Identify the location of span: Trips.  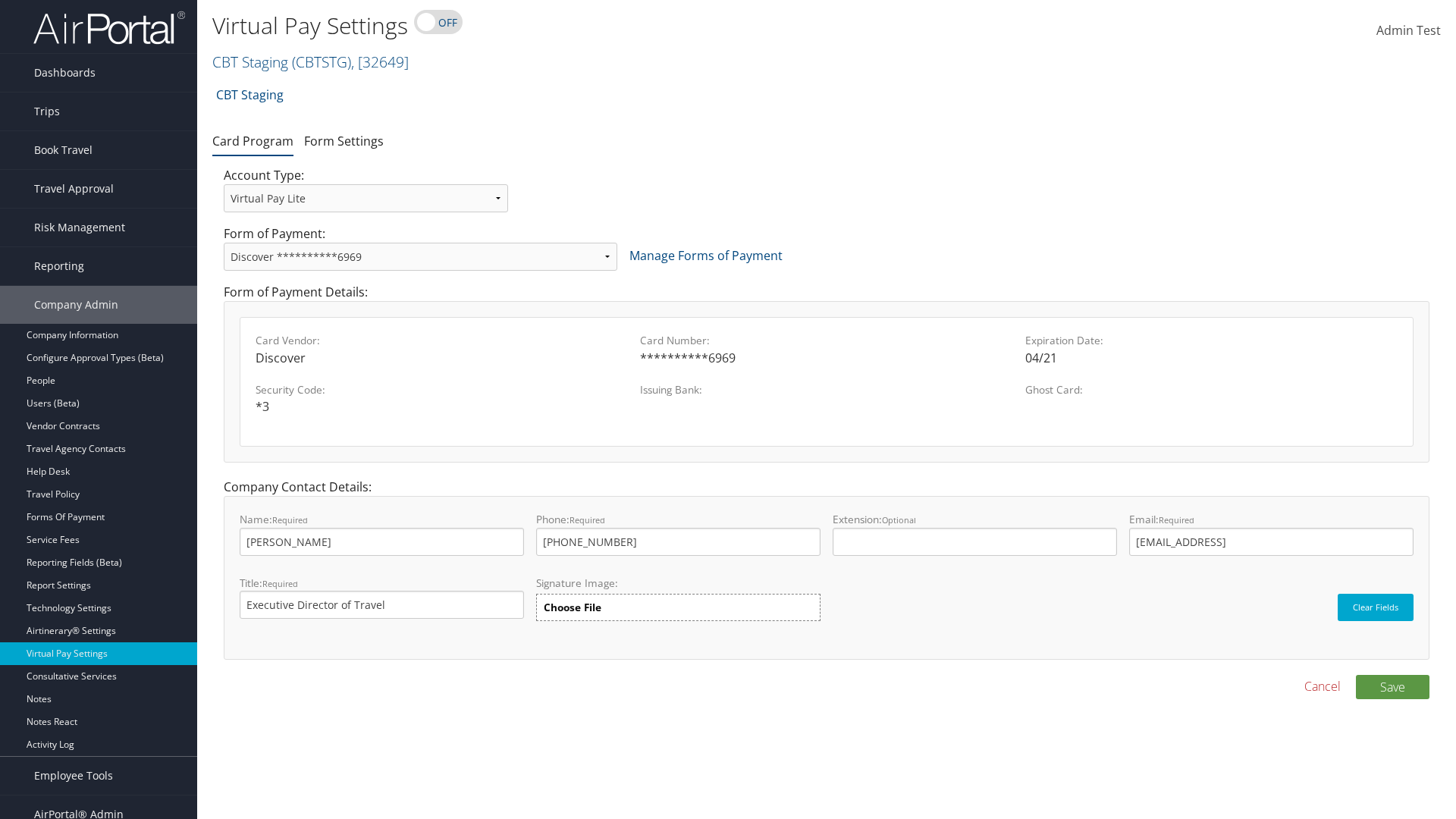
(47, 112).